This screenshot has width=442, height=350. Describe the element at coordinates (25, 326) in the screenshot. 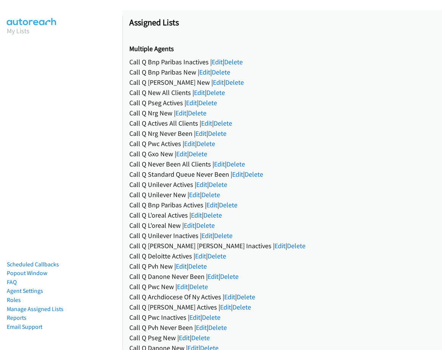

I see `a: Email Support` at that location.